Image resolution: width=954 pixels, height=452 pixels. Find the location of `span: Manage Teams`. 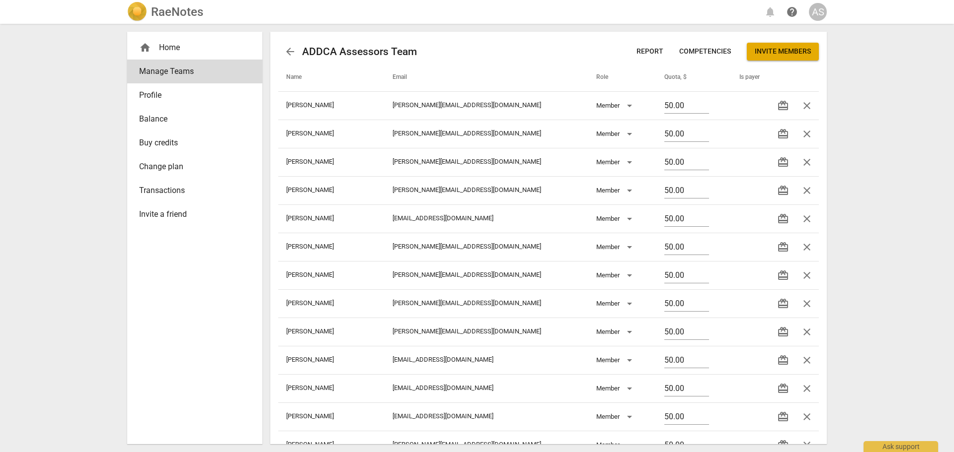

span: Manage Teams is located at coordinates (191, 72).